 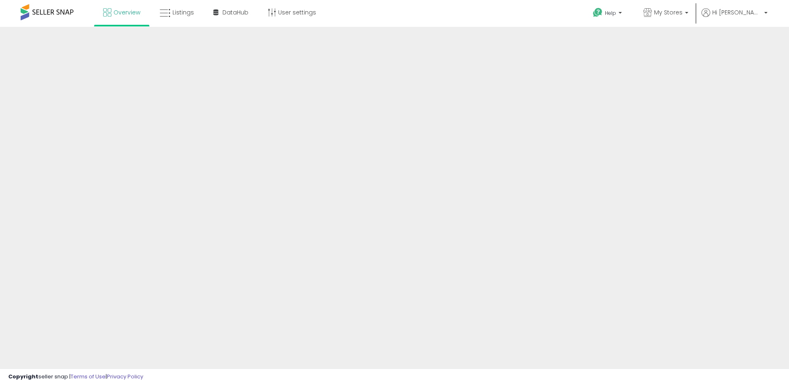 I want to click on span: DataHub, so click(x=235, y=12).